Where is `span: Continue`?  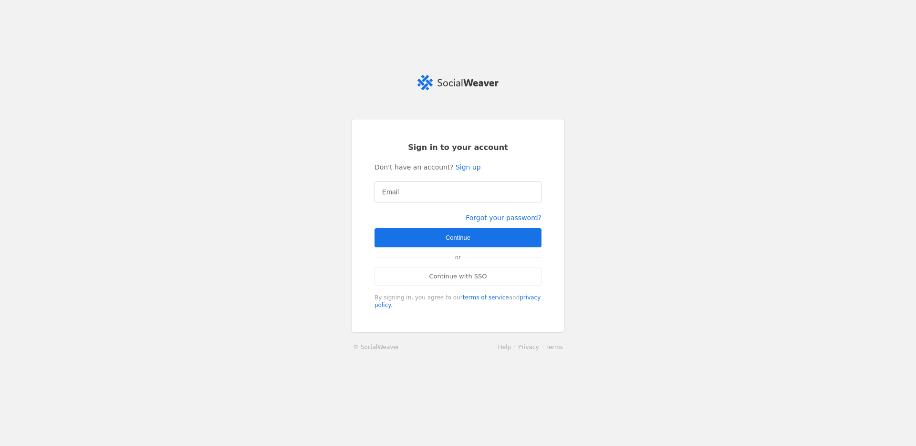 span: Continue is located at coordinates (458, 238).